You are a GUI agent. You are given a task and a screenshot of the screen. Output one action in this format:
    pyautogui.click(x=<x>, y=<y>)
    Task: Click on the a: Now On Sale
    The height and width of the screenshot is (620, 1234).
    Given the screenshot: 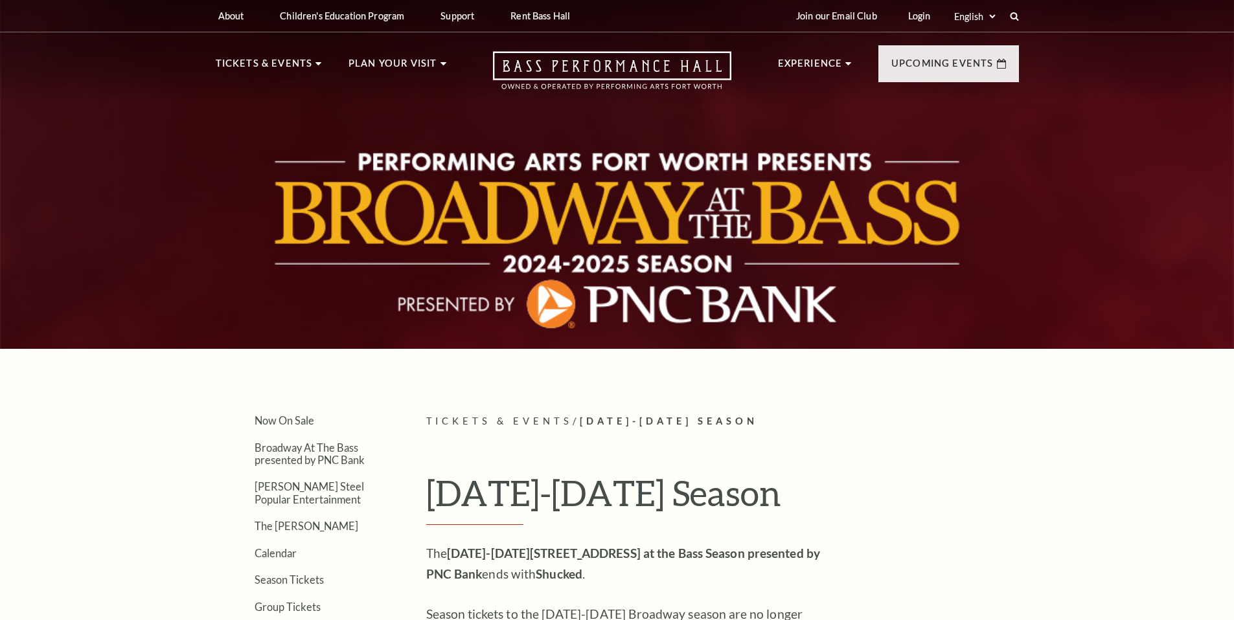 What is the action you would take?
    pyautogui.click(x=284, y=420)
    